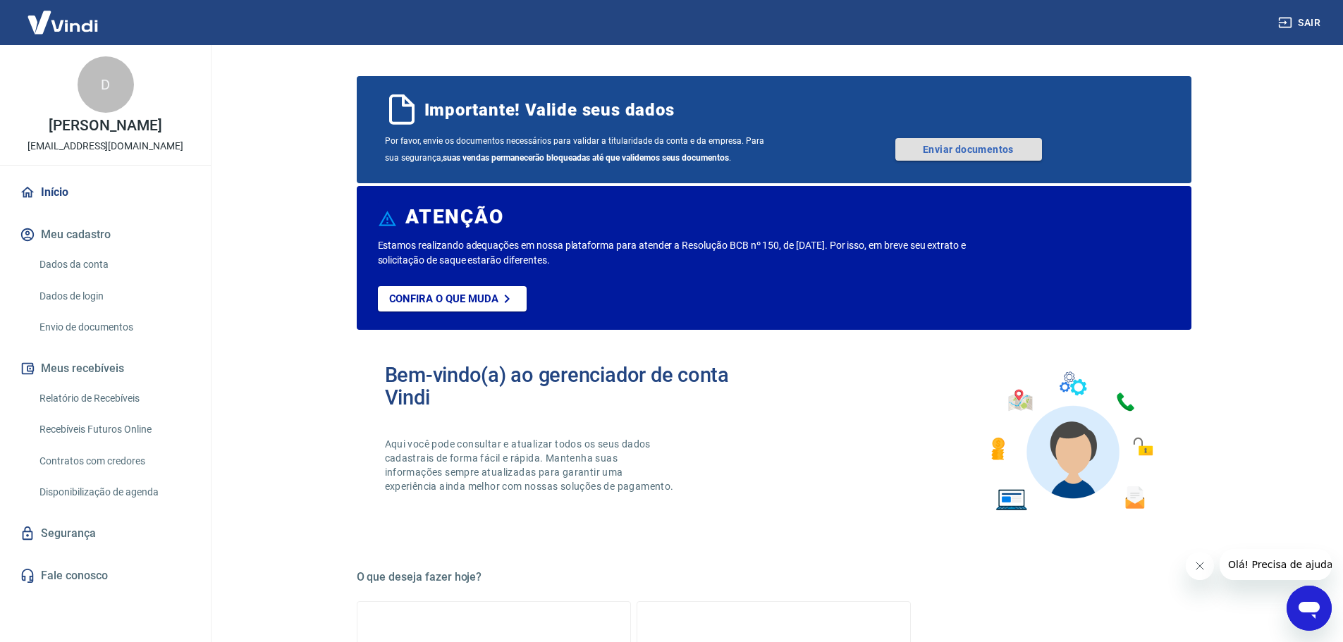  I want to click on a: Enviar documentos, so click(968, 149).